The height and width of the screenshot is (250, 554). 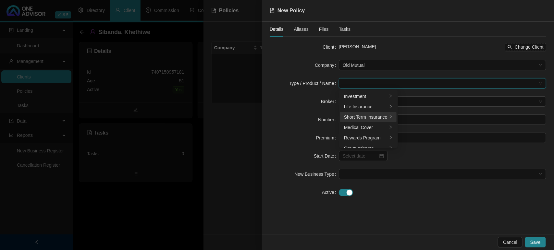 What do you see at coordinates (331, 47) in the screenshot?
I see `label: Client` at bounding box center [331, 47].